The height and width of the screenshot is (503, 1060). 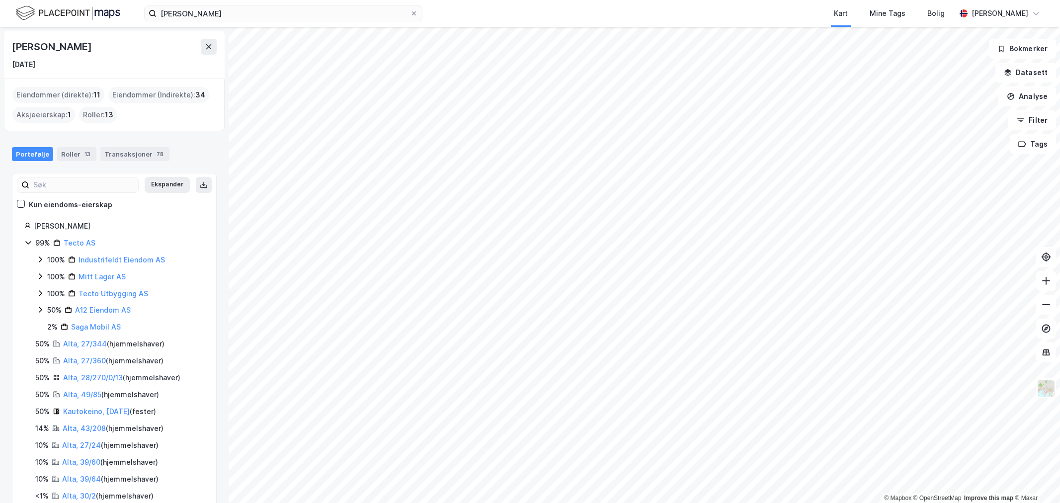 I want to click on button: Bokmerker, so click(x=1022, y=49).